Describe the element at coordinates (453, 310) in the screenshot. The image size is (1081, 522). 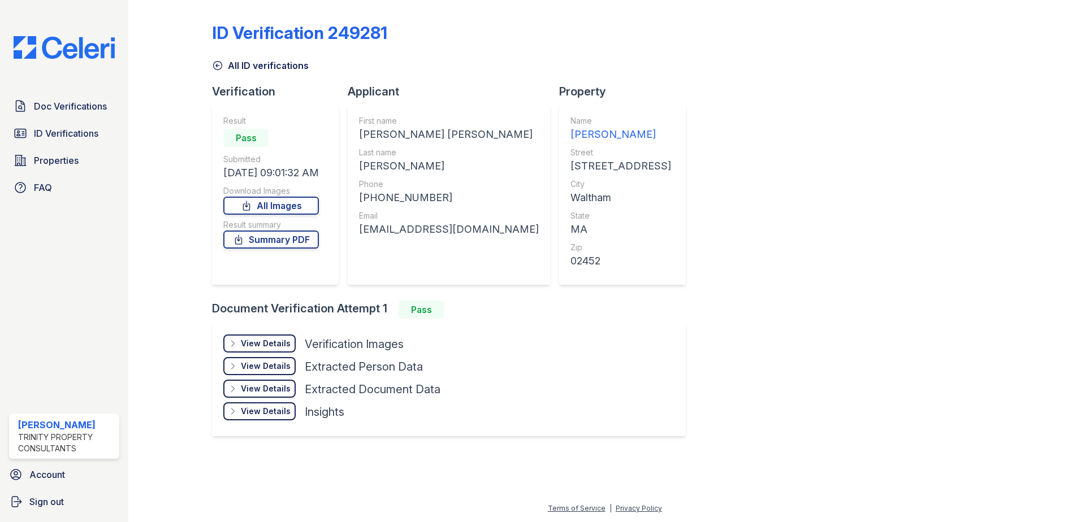
I see `div: Document Verification Attempt 1` at that location.